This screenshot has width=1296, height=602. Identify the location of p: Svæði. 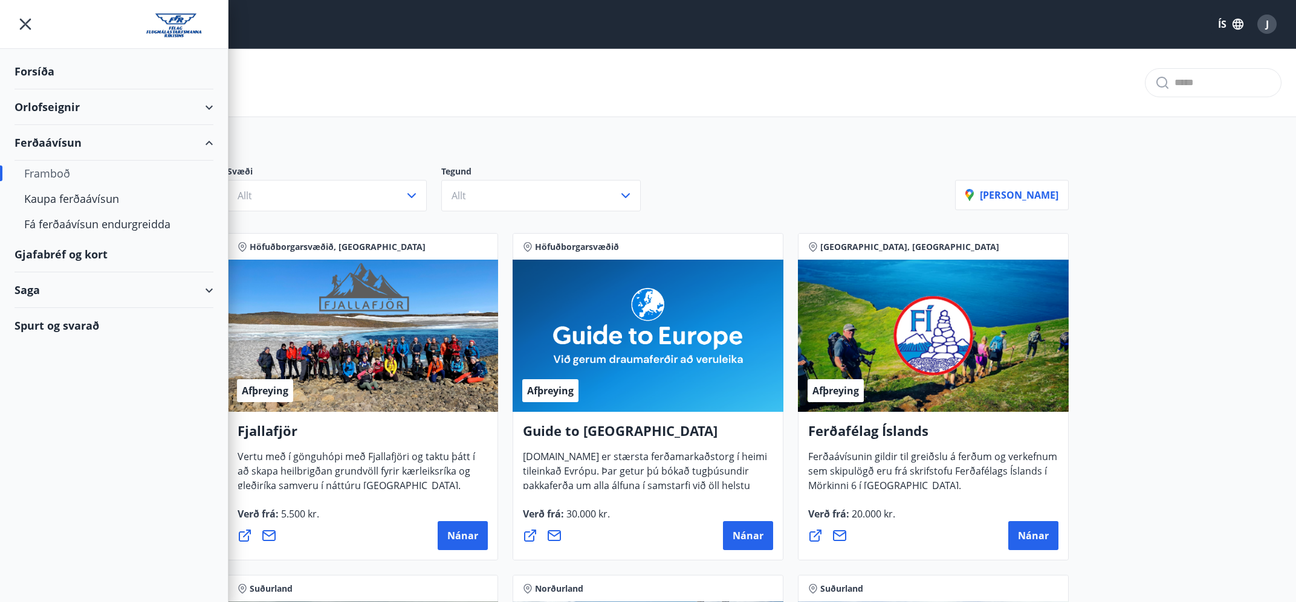
(334, 173).